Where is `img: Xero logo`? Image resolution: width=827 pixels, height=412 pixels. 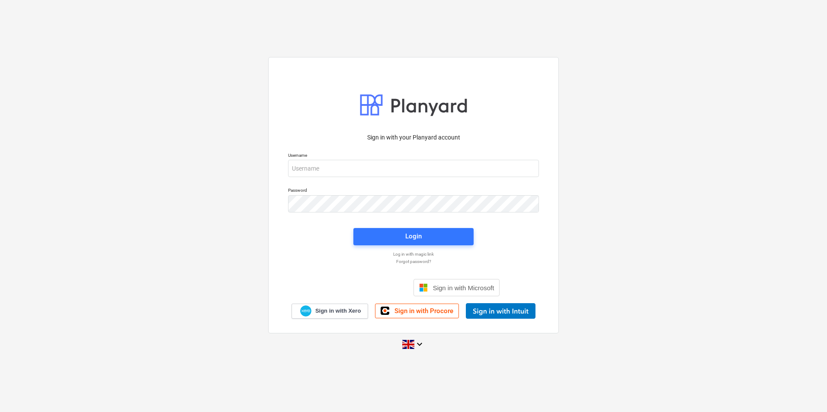 img: Xero logo is located at coordinates (306, 311).